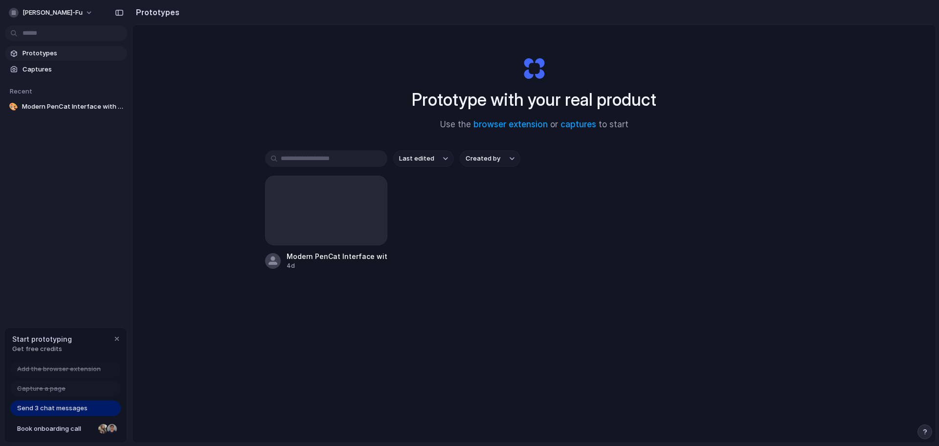 This screenshot has height=446, width=939. What do you see at coordinates (56, 428) in the screenshot?
I see `span: Book onboarding call` at bounding box center [56, 428].